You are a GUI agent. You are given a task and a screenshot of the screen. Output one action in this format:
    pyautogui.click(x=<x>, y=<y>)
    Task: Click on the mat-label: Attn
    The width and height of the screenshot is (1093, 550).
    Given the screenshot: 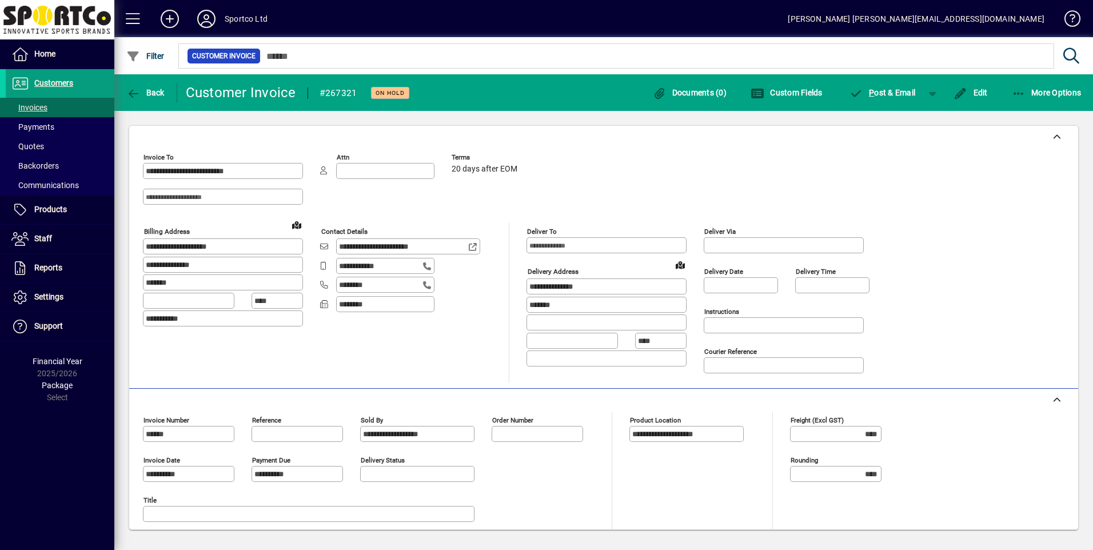 What is the action you would take?
    pyautogui.click(x=343, y=157)
    